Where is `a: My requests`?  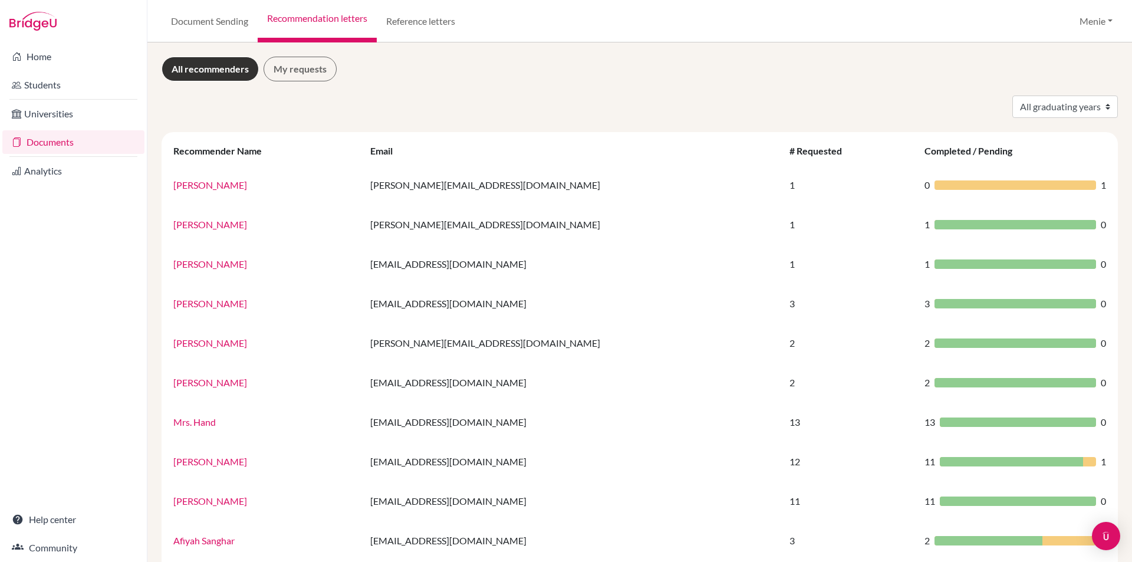
a: My requests is located at coordinates (300, 69).